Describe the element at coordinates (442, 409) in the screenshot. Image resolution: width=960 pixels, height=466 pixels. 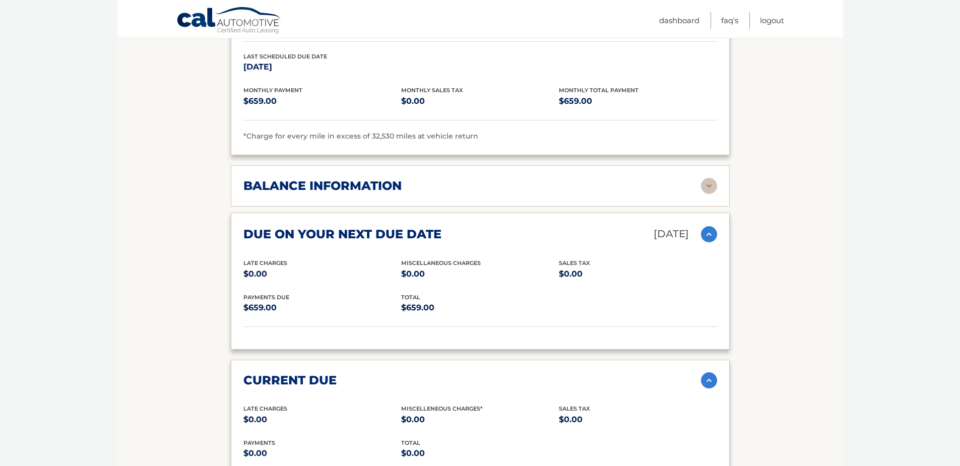
I see `span: Miscelleneous Charges*` at that location.